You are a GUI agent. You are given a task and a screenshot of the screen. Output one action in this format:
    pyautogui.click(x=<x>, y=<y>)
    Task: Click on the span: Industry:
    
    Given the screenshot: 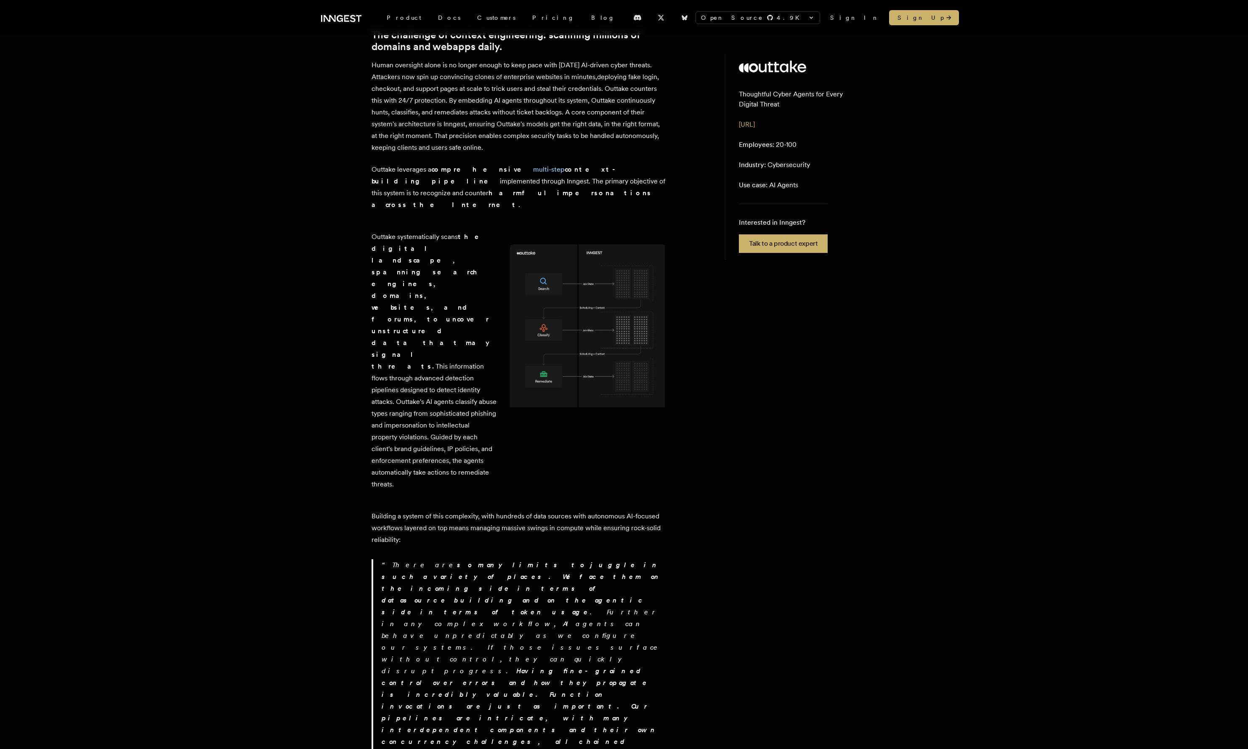 What is the action you would take?
    pyautogui.click(x=752, y=164)
    